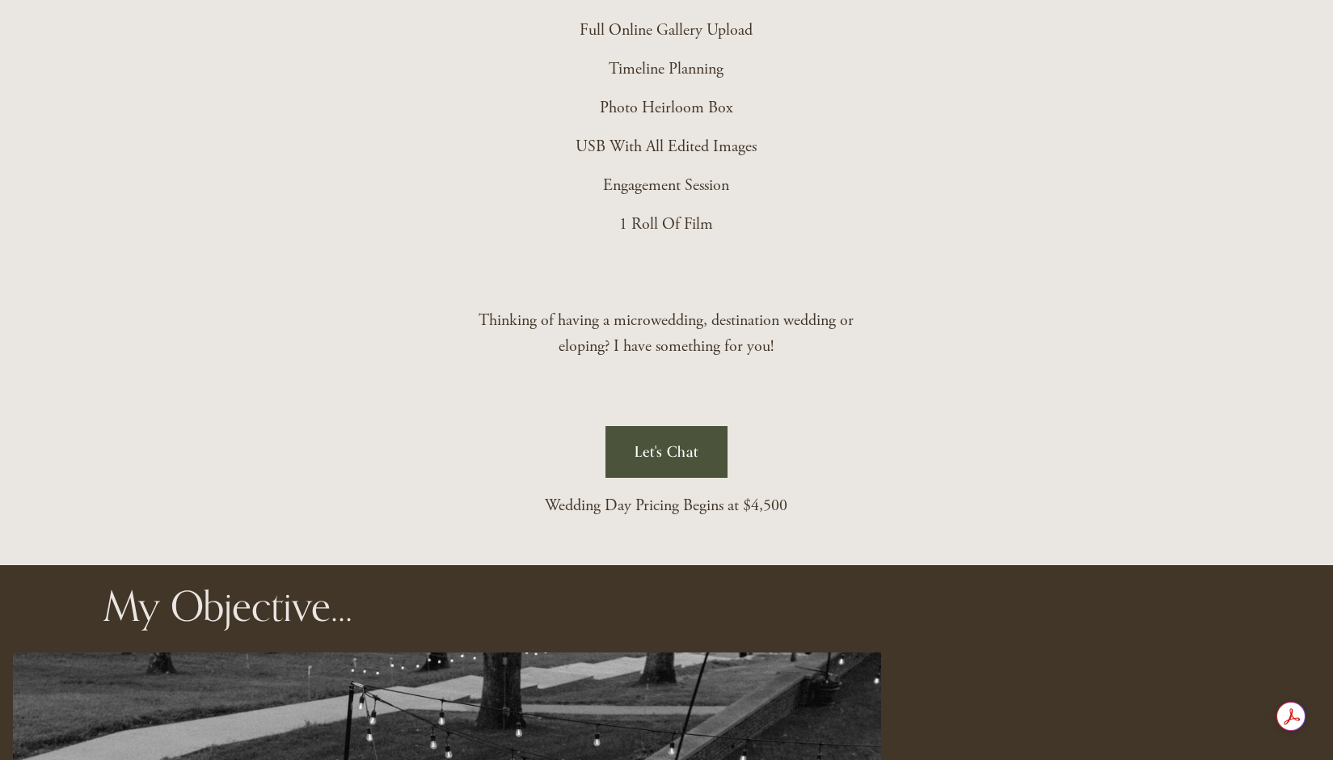  Describe the element at coordinates (666, 452) in the screenshot. I see `a: Let's Chat` at that location.